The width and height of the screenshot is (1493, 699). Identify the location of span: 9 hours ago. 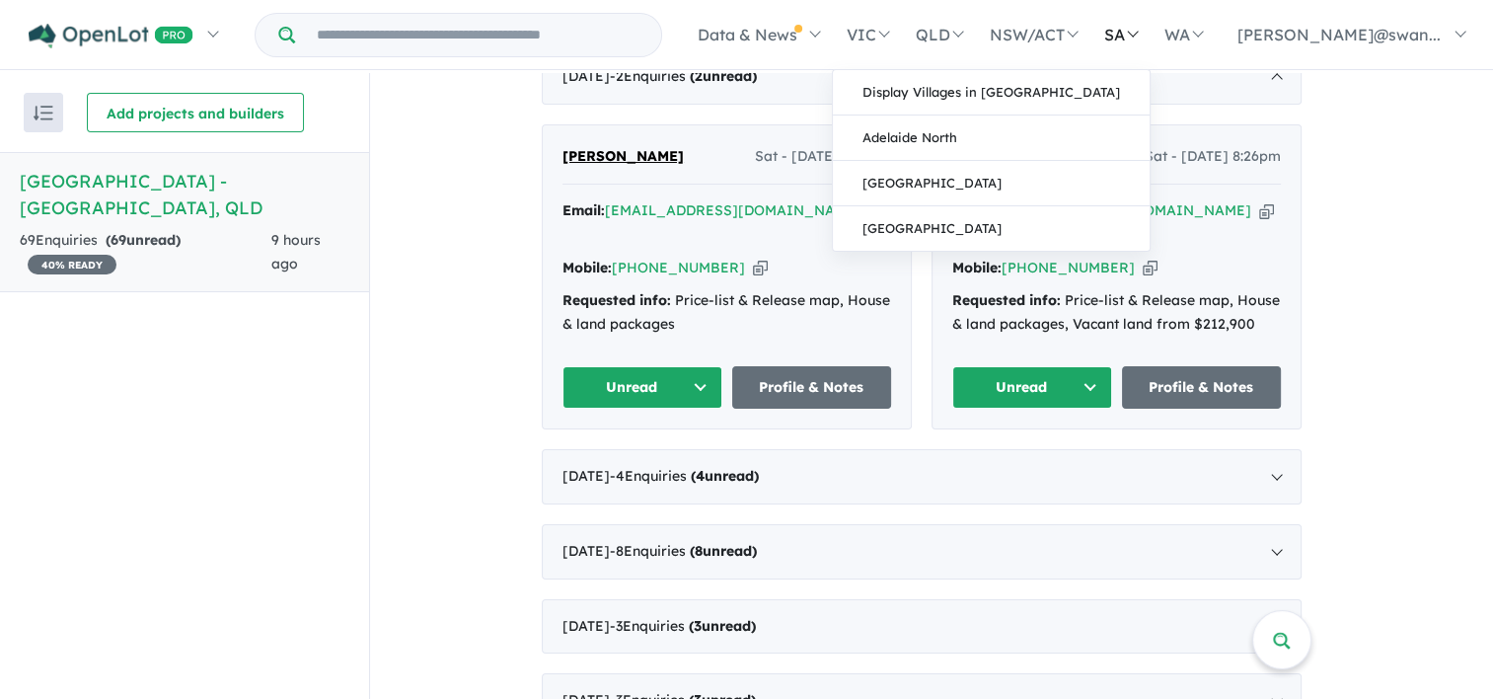
(296, 252).